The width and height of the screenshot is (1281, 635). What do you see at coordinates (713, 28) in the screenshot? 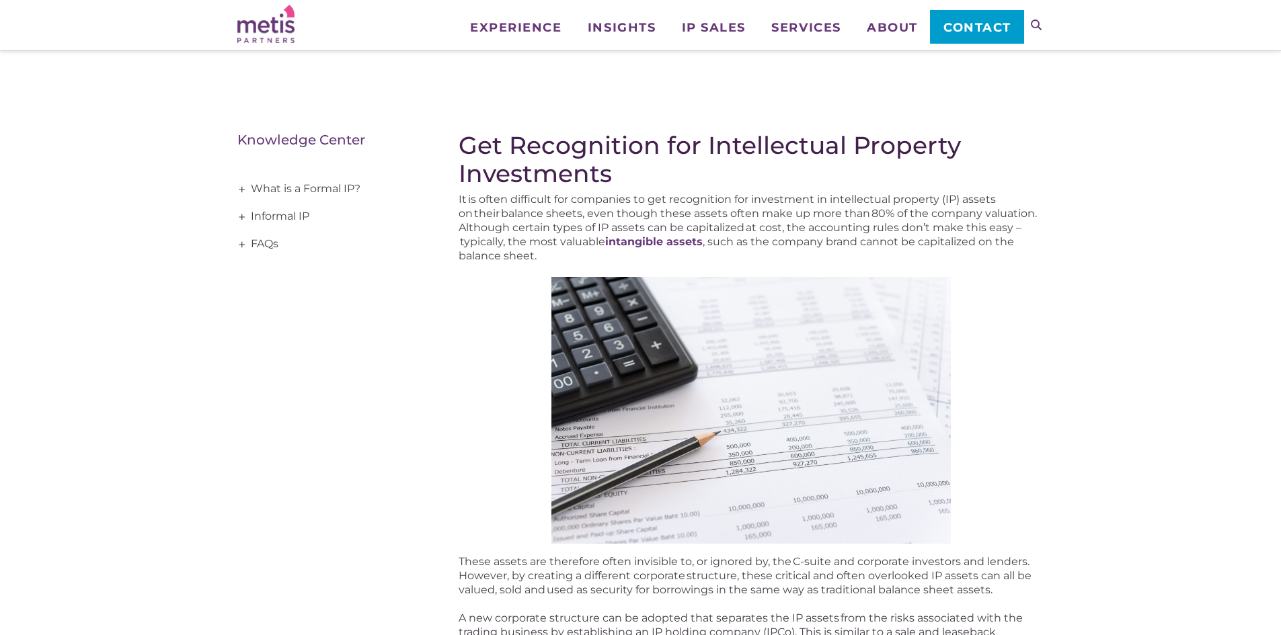
I see `span: IP Sales` at bounding box center [713, 28].